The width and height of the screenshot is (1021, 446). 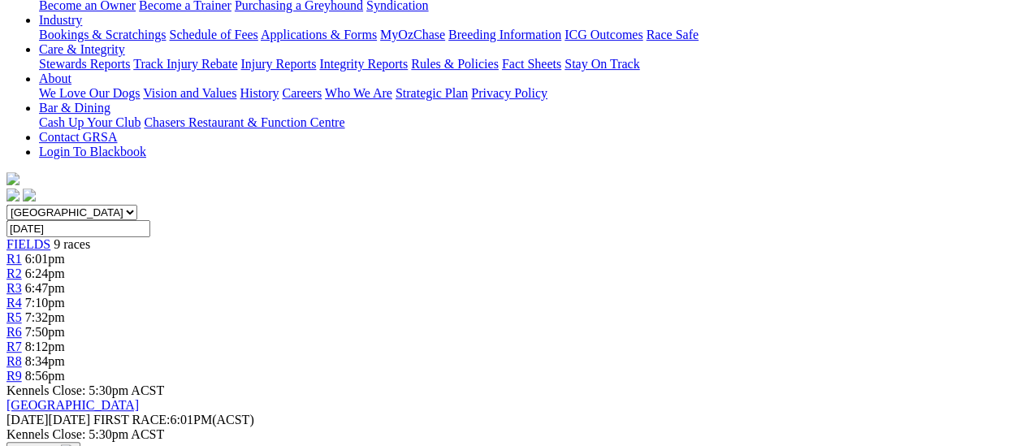 What do you see at coordinates (213, 34) in the screenshot?
I see `a: Schedule of Fees` at bounding box center [213, 34].